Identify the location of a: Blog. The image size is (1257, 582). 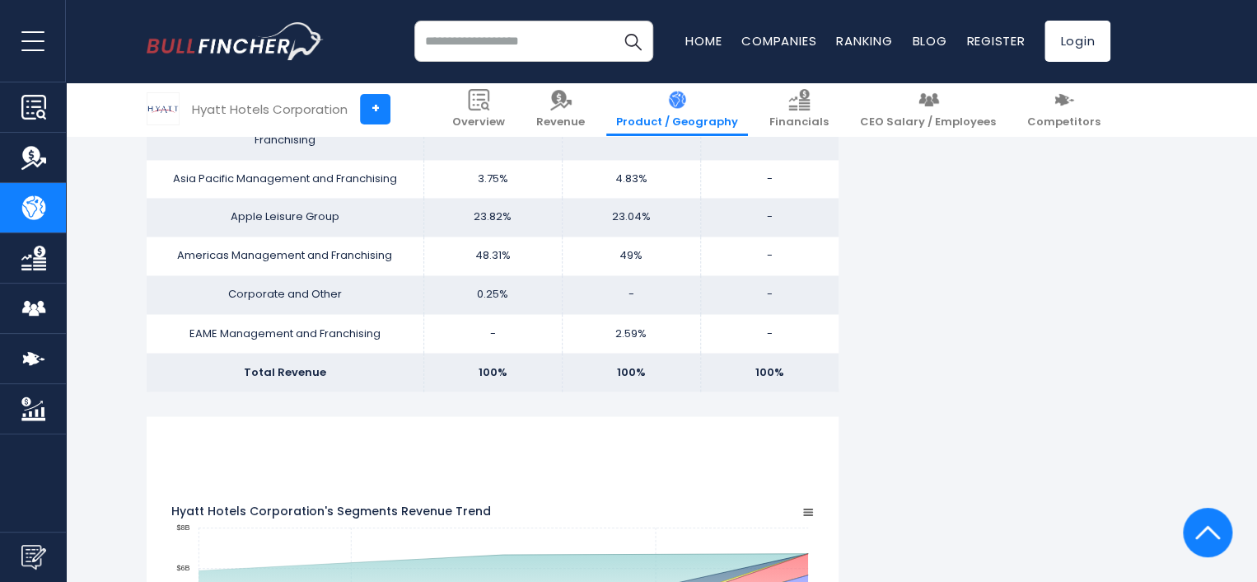
(929, 40).